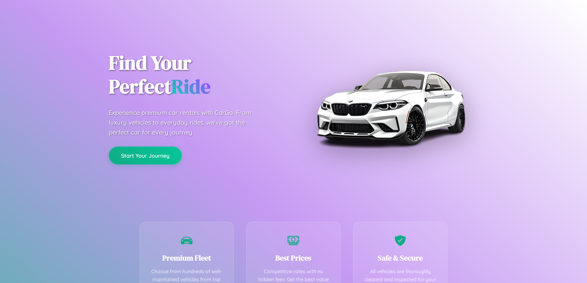 The height and width of the screenshot is (283, 587). Describe the element at coordinates (197, 75) in the screenshot. I see `h1: Find Your Perfect` at that location.